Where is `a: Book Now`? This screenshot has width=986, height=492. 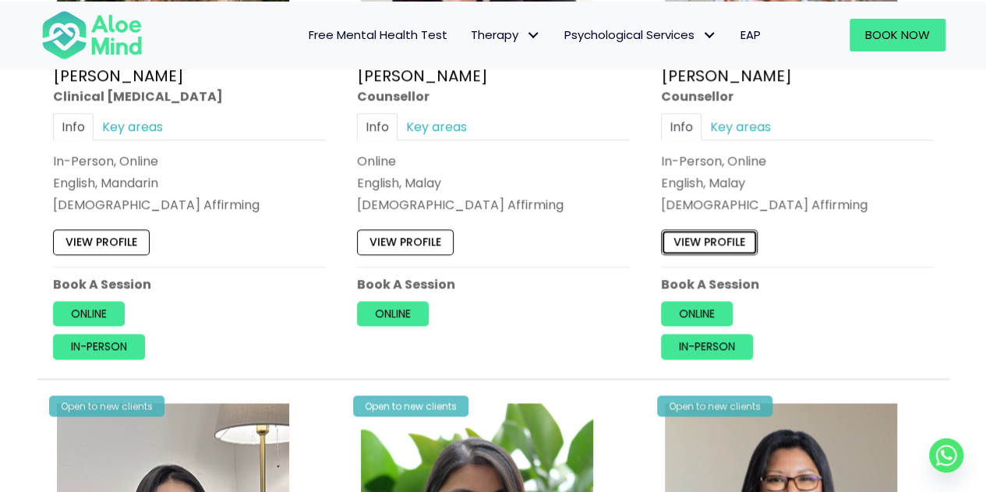
a: Book Now is located at coordinates (897, 35).